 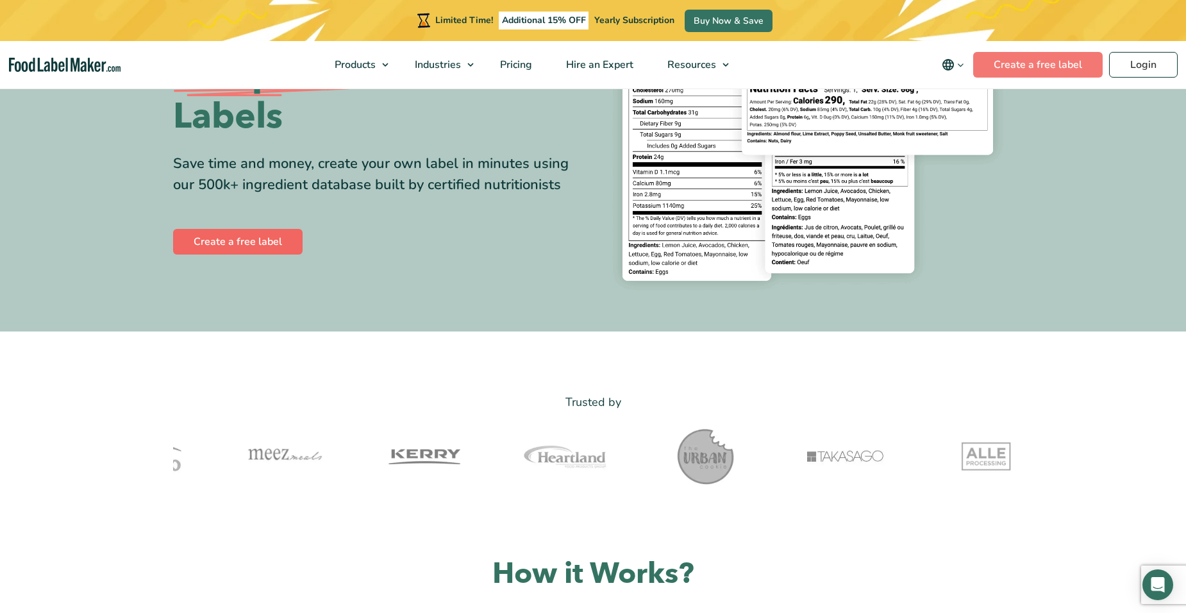 What do you see at coordinates (378, 174) in the screenshot?
I see `div: Save time and money, create your own label in minutes using our 500k+ ingredient database built b...` at bounding box center [378, 174].